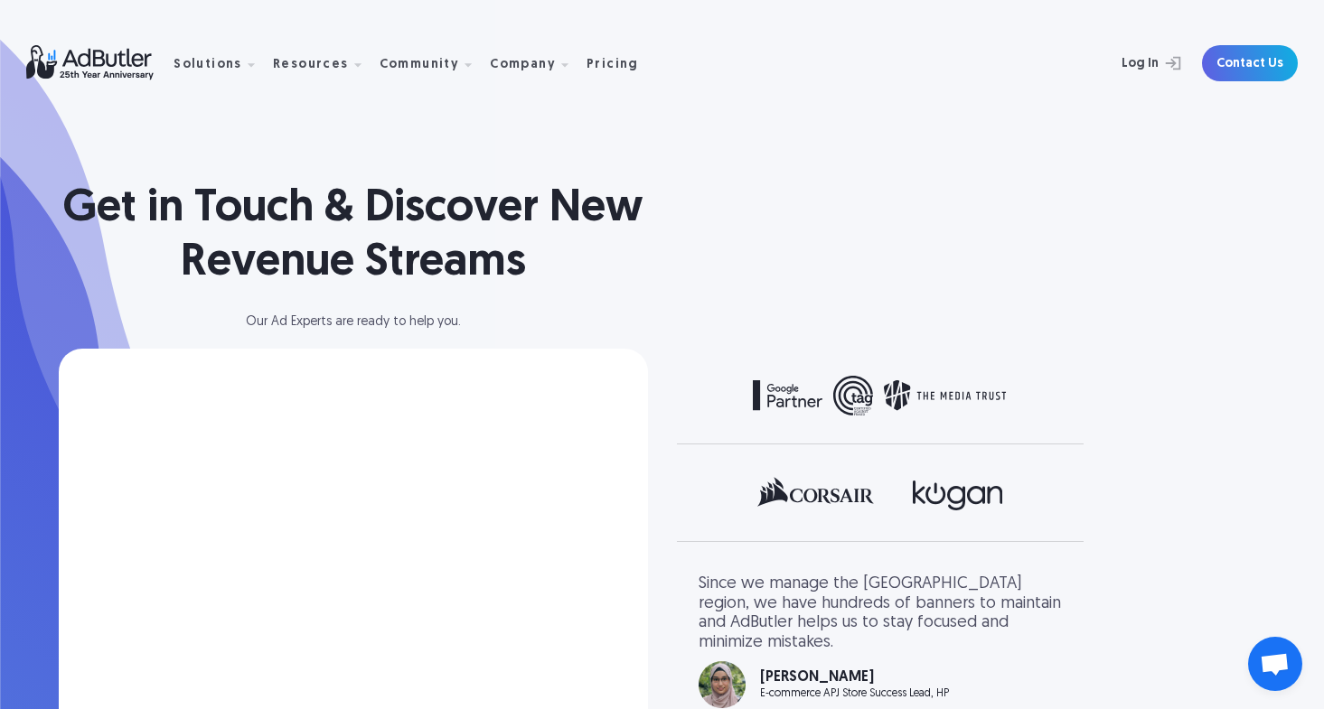 Image resolution: width=1324 pixels, height=709 pixels. Describe the element at coordinates (353, 323) in the screenshot. I see `div: Our Ad Experts are ready to help you.` at that location.